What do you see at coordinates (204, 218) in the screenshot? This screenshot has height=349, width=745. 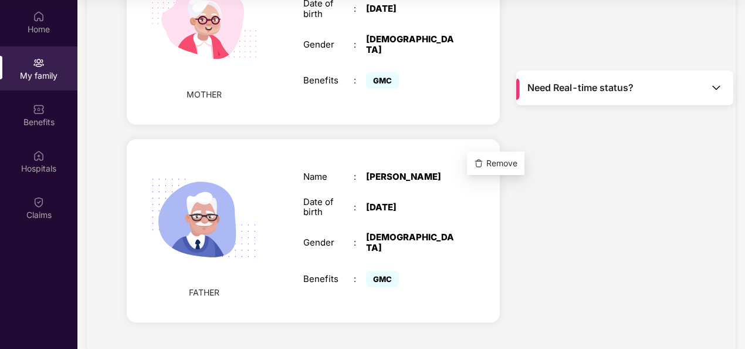 I see `img: svg+xml;base64,PHN2ZyB4bWxucz0iaHR0cDovL3d3dy53My5vcmcvMjAwMC9zdmciIHhtbG5zOnhsaW5rPSJodHRwOi8vd3...` at bounding box center [204, 218].